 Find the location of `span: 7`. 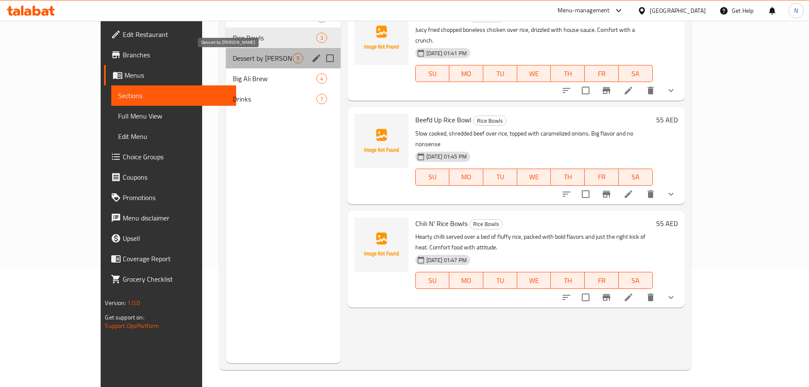

span: 7 is located at coordinates (321, 99).